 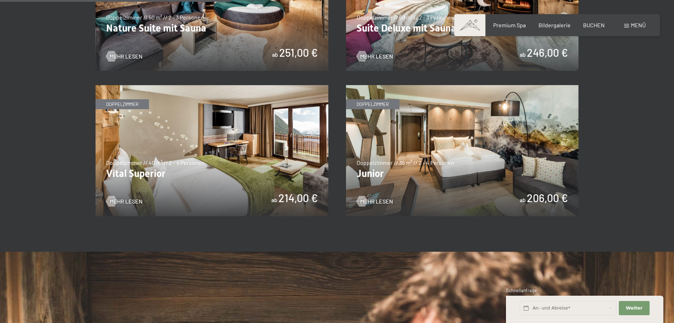 I want to click on span: Bildergalerie, so click(x=555, y=25).